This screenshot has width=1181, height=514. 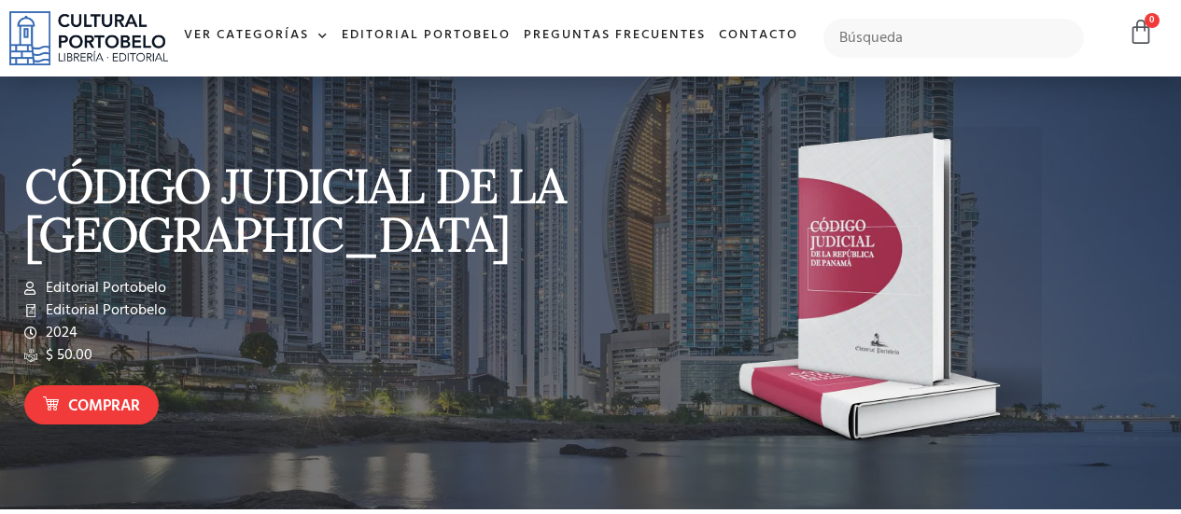 I want to click on span: 2024, so click(x=59, y=333).